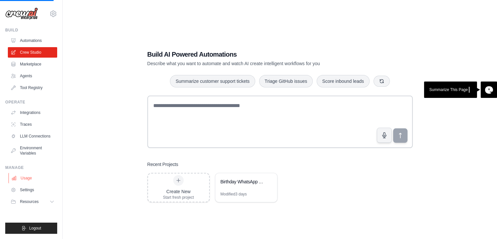  I want to click on a: Usage, so click(33, 178).